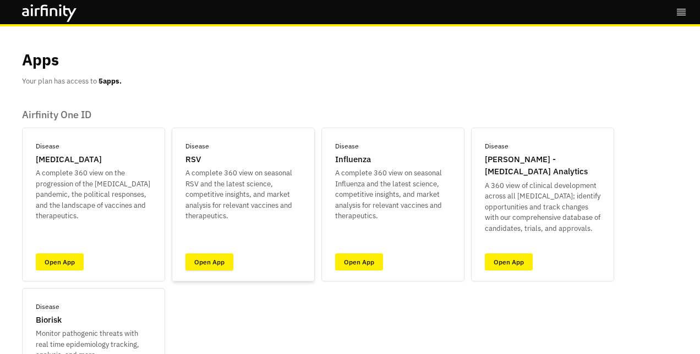 Image resolution: width=700 pixels, height=354 pixels. I want to click on p: RSV, so click(193, 160).